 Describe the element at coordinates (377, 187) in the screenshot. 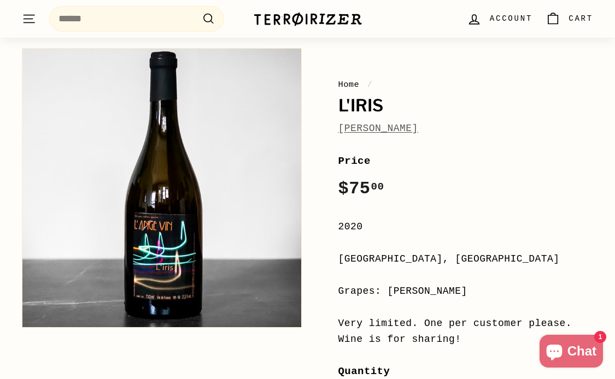

I see `sup: 00` at that location.